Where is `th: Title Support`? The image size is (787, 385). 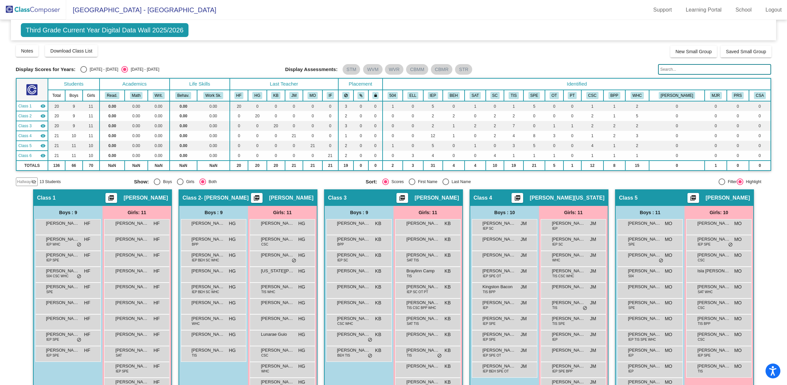
th: Title Support is located at coordinates (514, 96).